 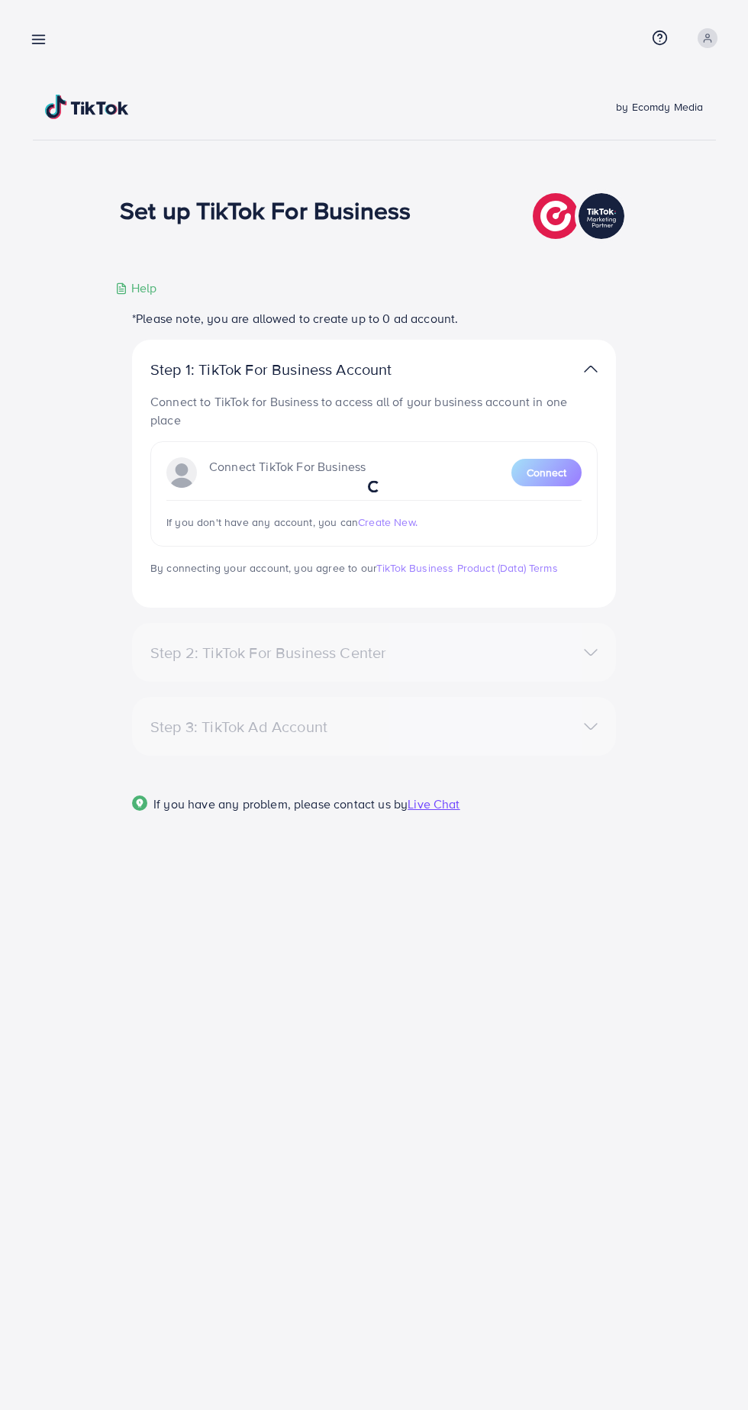 What do you see at coordinates (374, 318) in the screenshot?
I see `p: *Please note, you are allowed to create up to 0 ad account.` at bounding box center [374, 318].